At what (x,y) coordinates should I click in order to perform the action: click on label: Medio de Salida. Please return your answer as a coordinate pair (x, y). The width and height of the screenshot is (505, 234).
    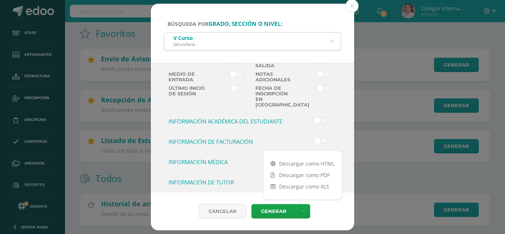
    Looking at the image, I should click on (274, 63).